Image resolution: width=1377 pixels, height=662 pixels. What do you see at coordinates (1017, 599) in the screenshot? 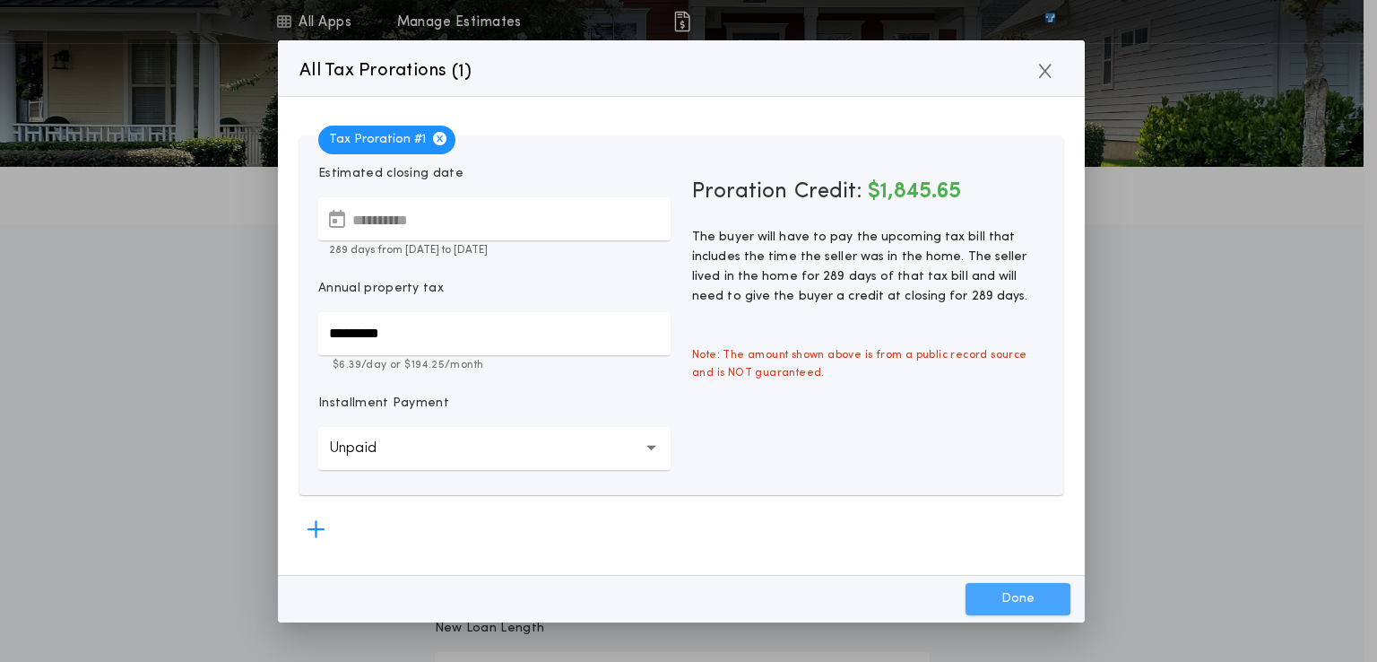
I see `button: Done` at bounding box center [1017, 599].